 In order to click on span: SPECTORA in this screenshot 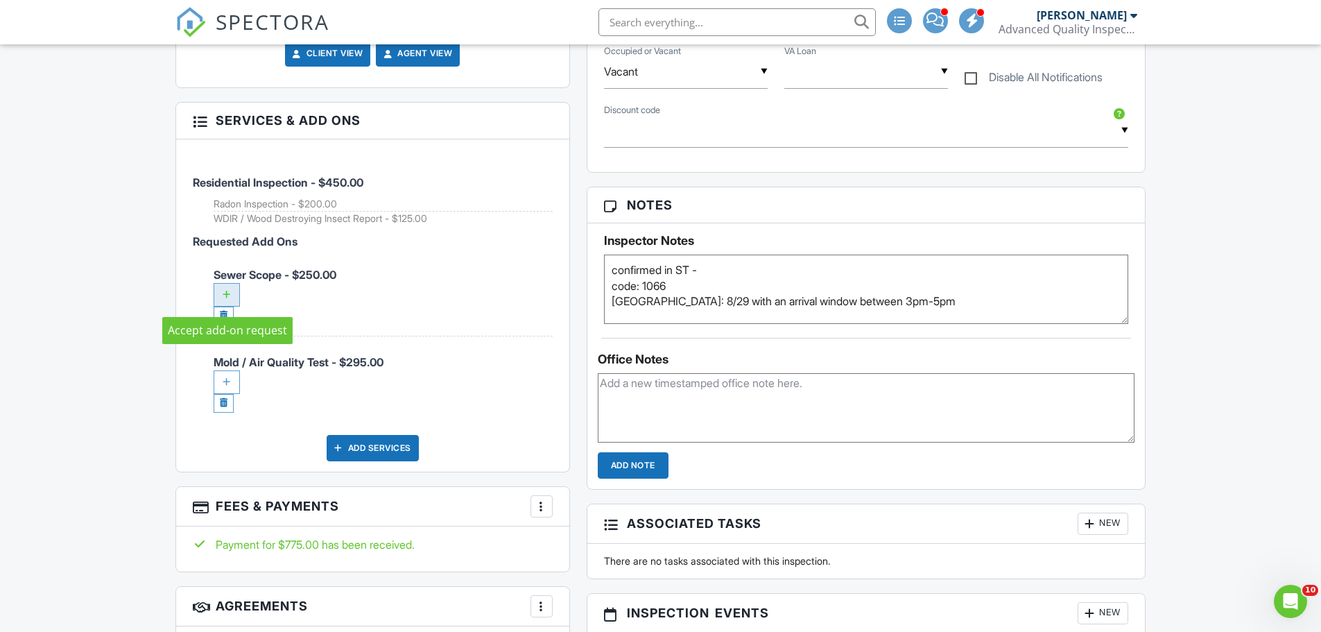, I will do `click(273, 22)`.